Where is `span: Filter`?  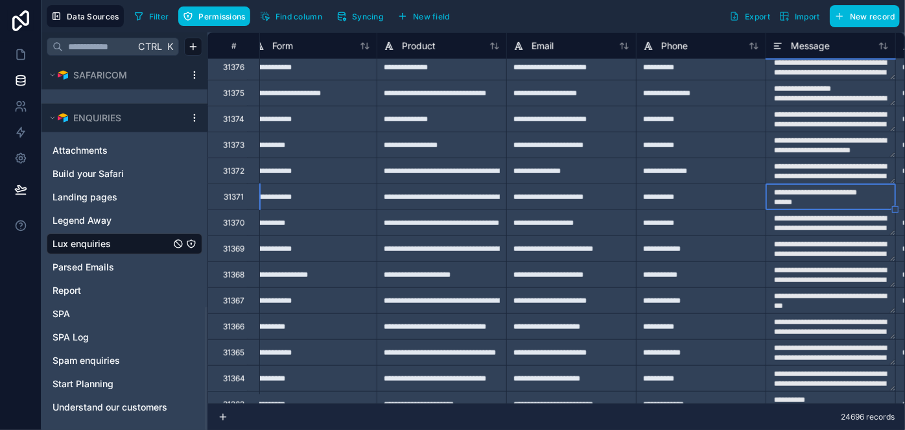
span: Filter is located at coordinates (159, 16).